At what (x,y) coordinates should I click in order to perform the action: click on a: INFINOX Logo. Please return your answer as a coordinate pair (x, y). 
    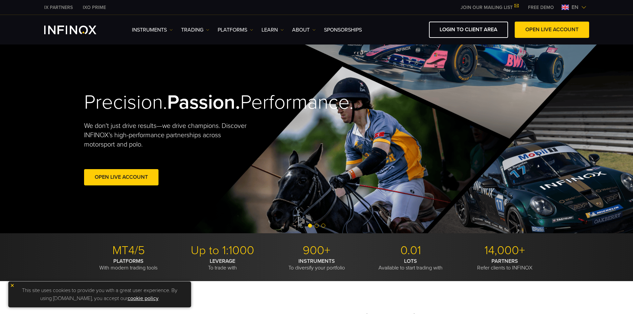
    Looking at the image, I should click on (78, 30).